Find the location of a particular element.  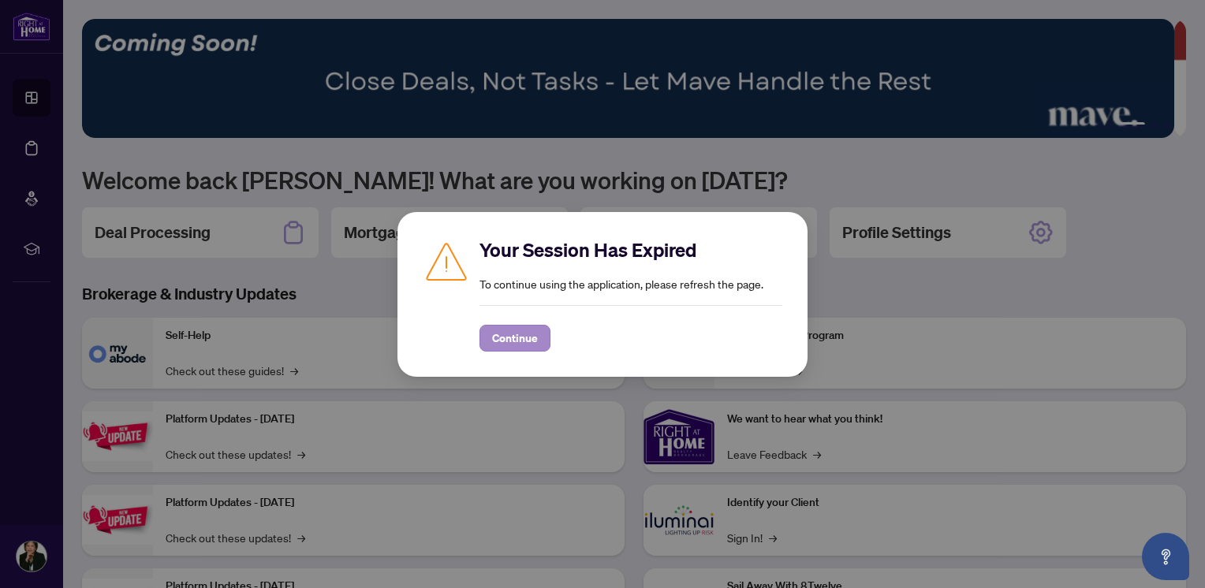

div: To continue using the application, please refresh the page. is located at coordinates (631, 294).